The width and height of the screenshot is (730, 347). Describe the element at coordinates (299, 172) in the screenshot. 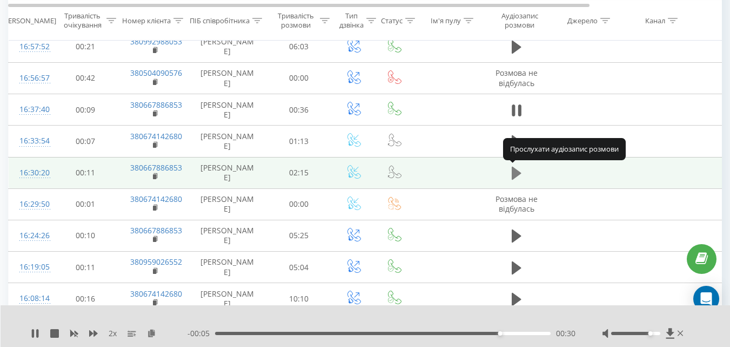

I see `td: 02:15` at that location.